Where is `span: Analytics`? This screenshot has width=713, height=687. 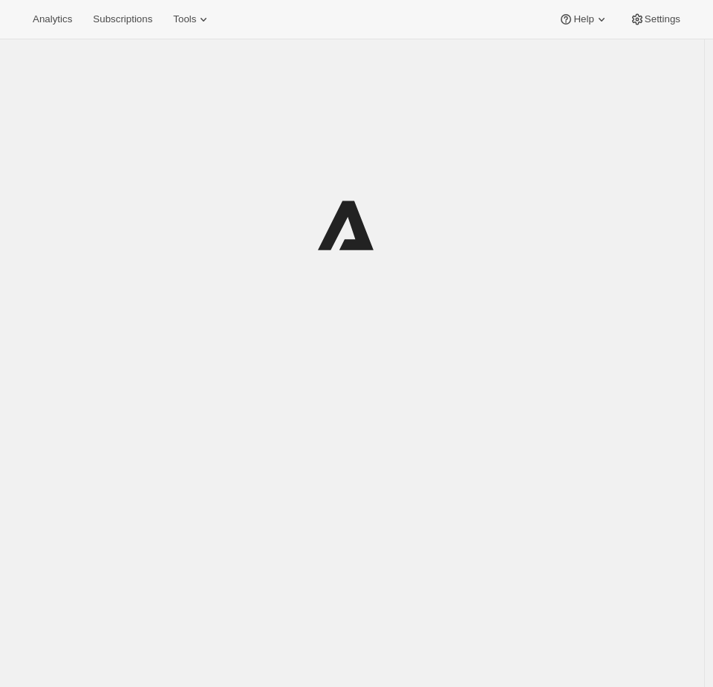 span: Analytics is located at coordinates (52, 19).